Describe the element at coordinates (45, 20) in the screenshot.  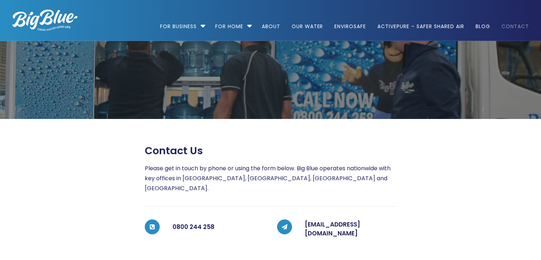
I see `img: logo` at that location.